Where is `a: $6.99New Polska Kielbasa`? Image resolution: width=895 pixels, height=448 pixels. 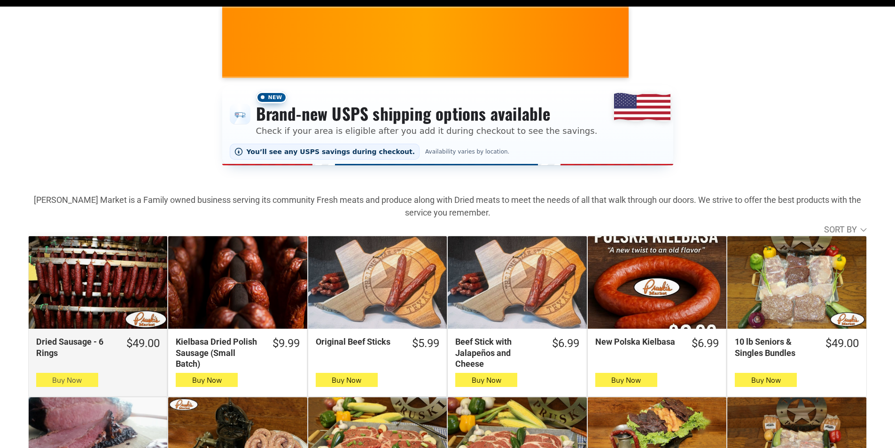 a: $6.99New Polska Kielbasa is located at coordinates (657, 343).